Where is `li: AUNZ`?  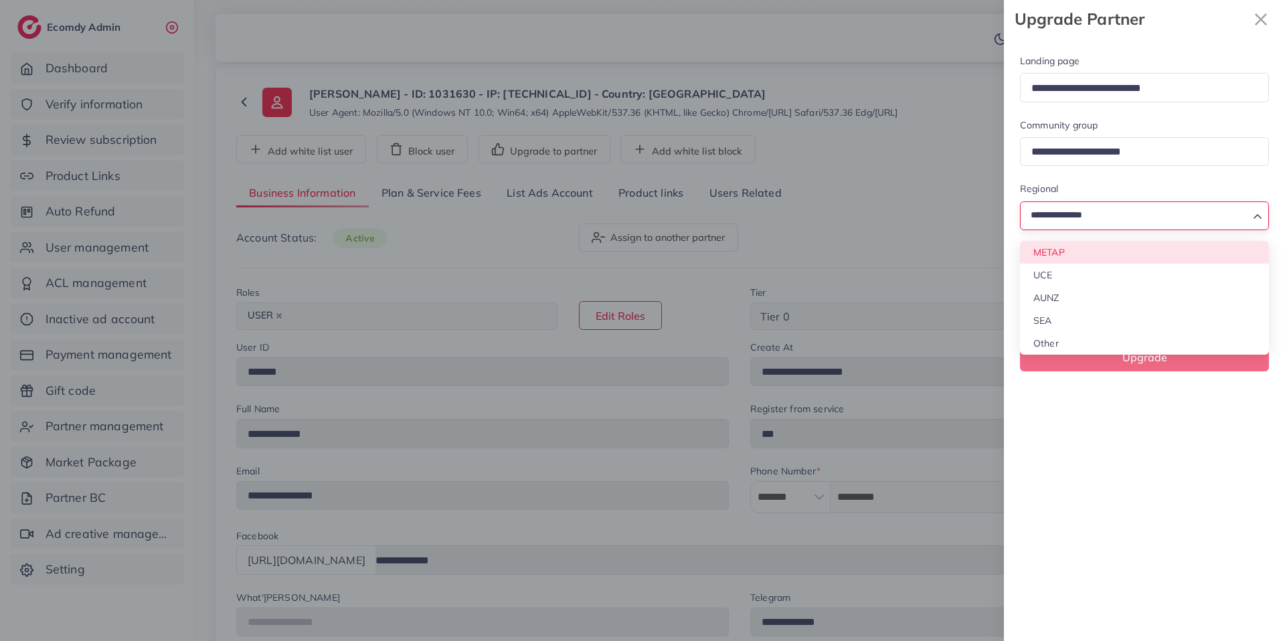 li: AUNZ is located at coordinates (1144, 298).